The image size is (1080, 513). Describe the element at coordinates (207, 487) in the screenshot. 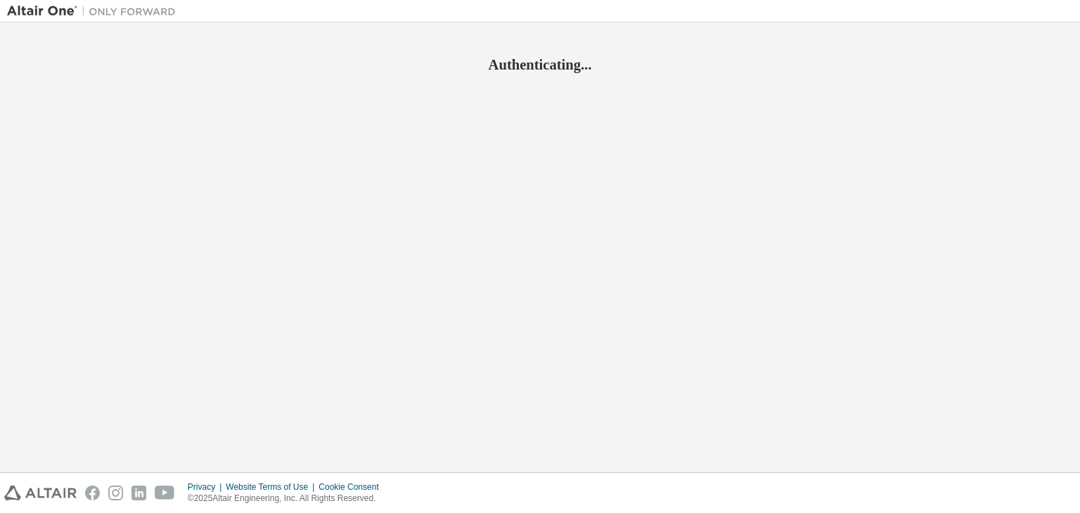

I see `div: Privacy` at that location.